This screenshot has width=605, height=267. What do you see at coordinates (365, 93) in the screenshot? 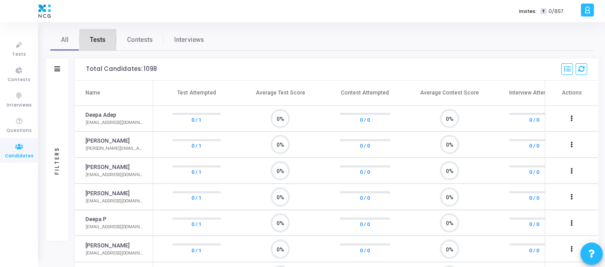
I see `th: Contest Attempted` at bounding box center [365, 93].